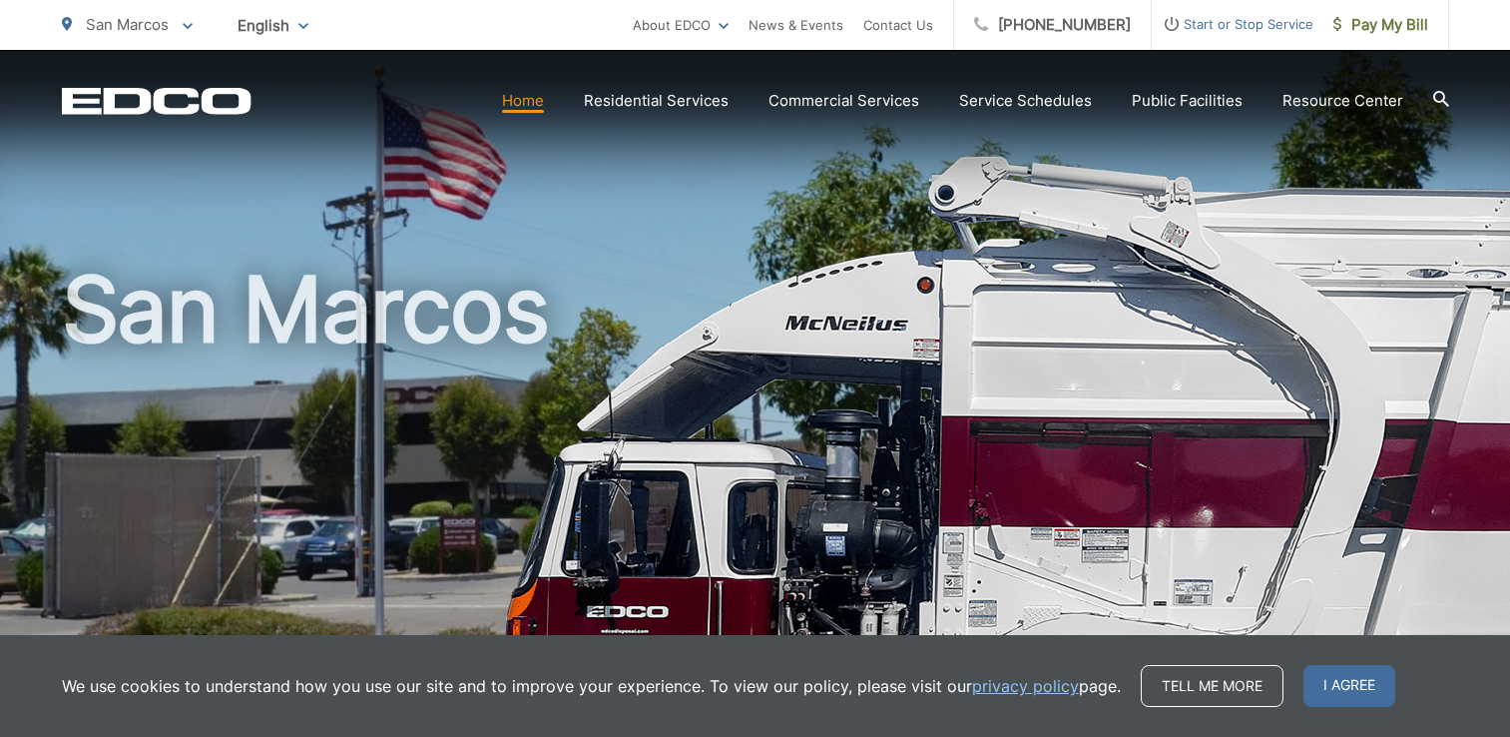  What do you see at coordinates (681, 25) in the screenshot?
I see `a: About EDCO` at bounding box center [681, 25].